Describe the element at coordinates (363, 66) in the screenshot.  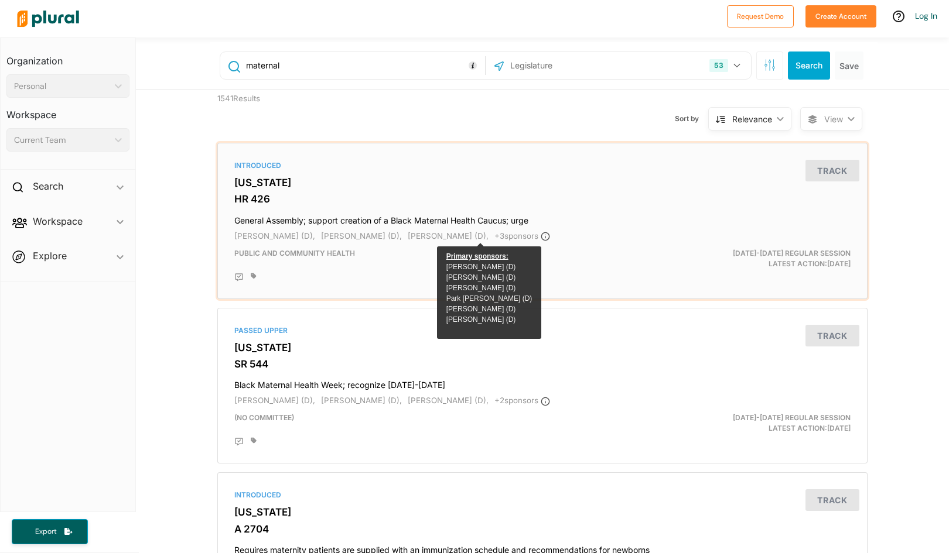
I see `input: Enter keywords, bill # or legislator name` at that location.